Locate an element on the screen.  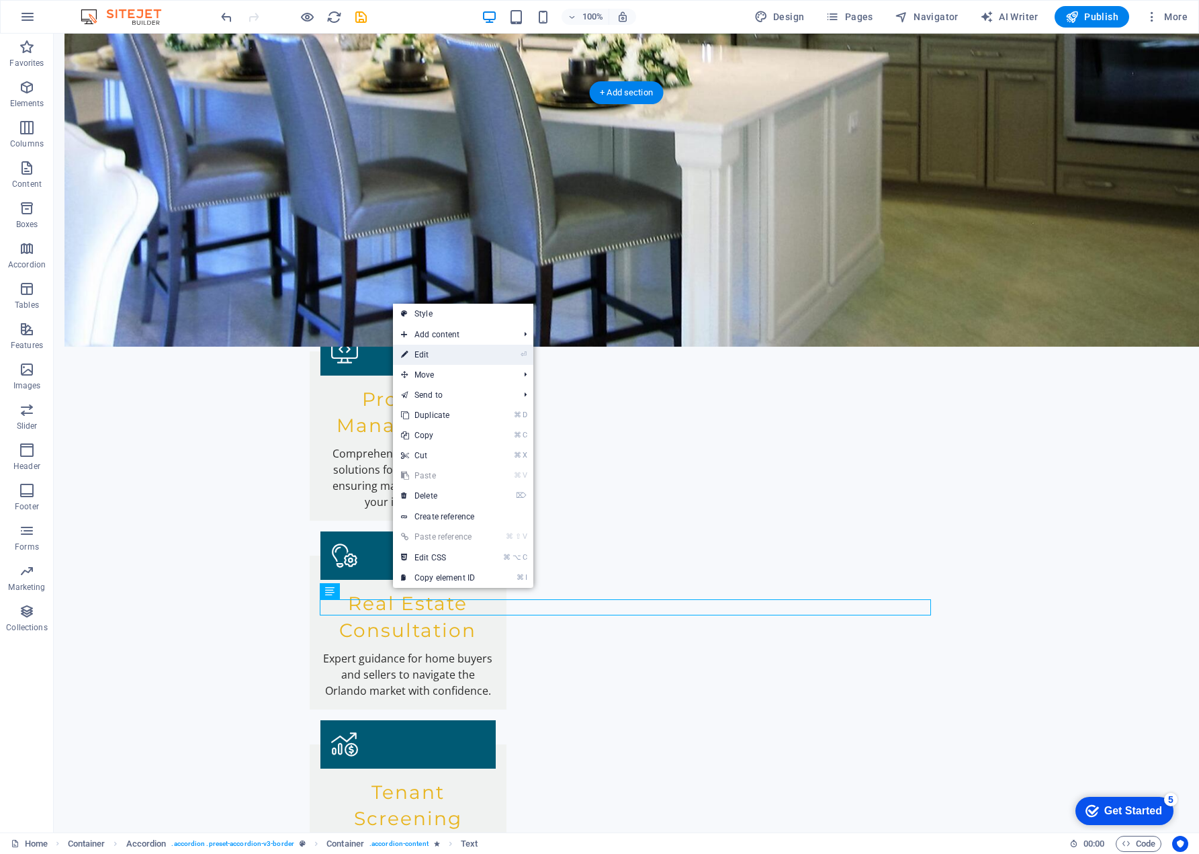
p: Tables is located at coordinates (27, 305).